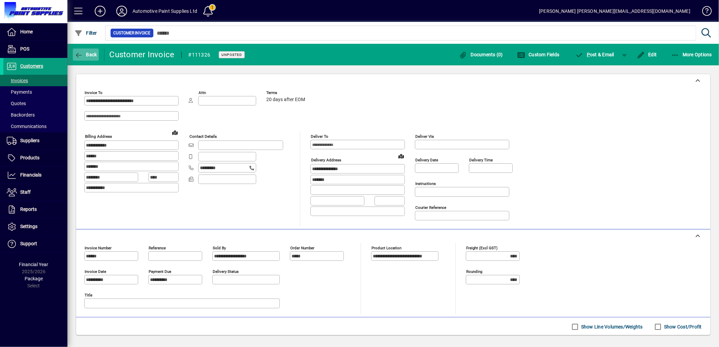  Describe the element at coordinates (122, 11) in the screenshot. I see `button: Profile` at that location.